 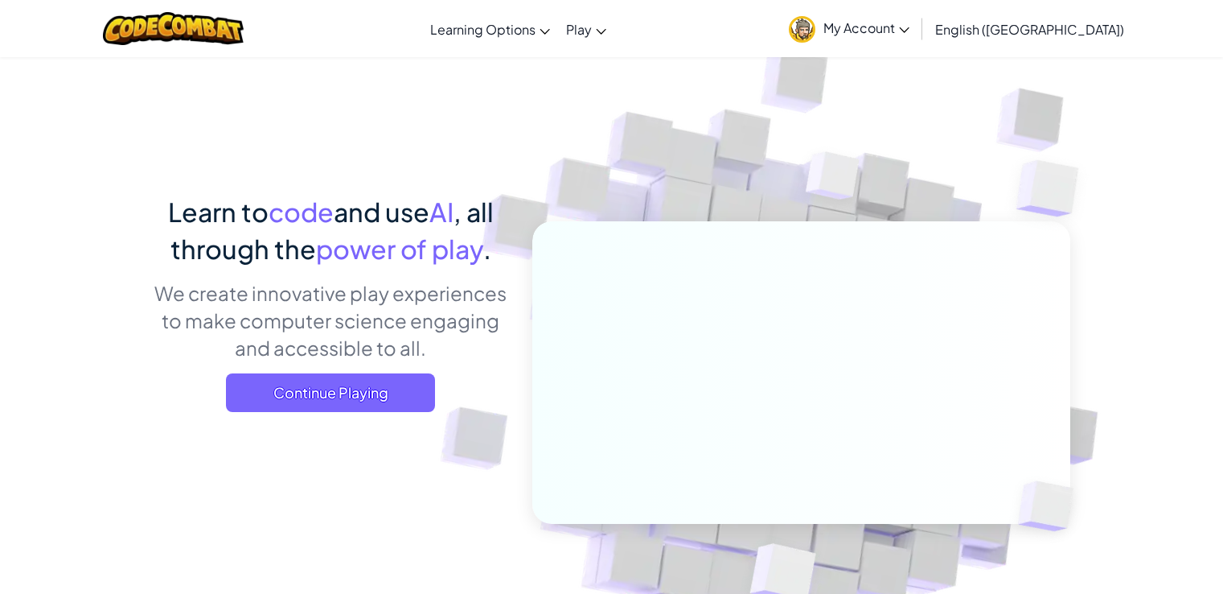 What do you see at coordinates (173, 28) in the screenshot?
I see `img: CodeCombat logo` at bounding box center [173, 28].